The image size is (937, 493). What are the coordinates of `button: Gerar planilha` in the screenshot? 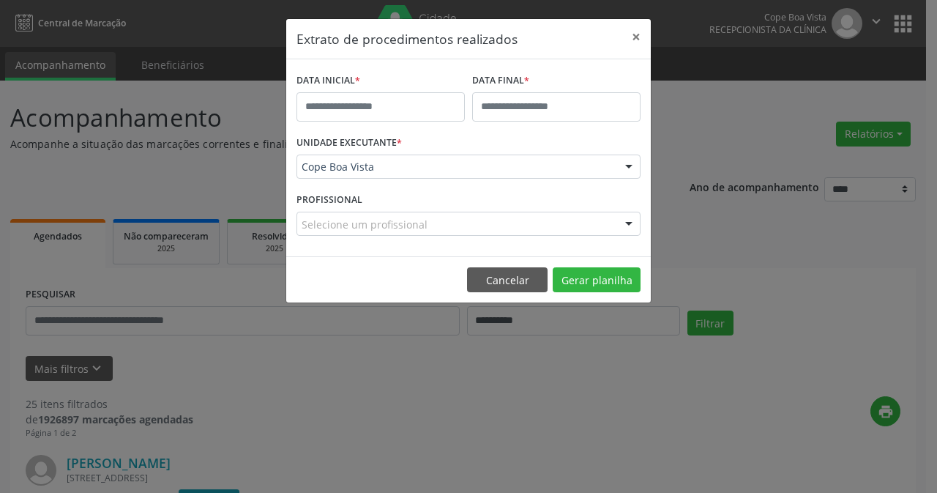 It's located at (597, 280).